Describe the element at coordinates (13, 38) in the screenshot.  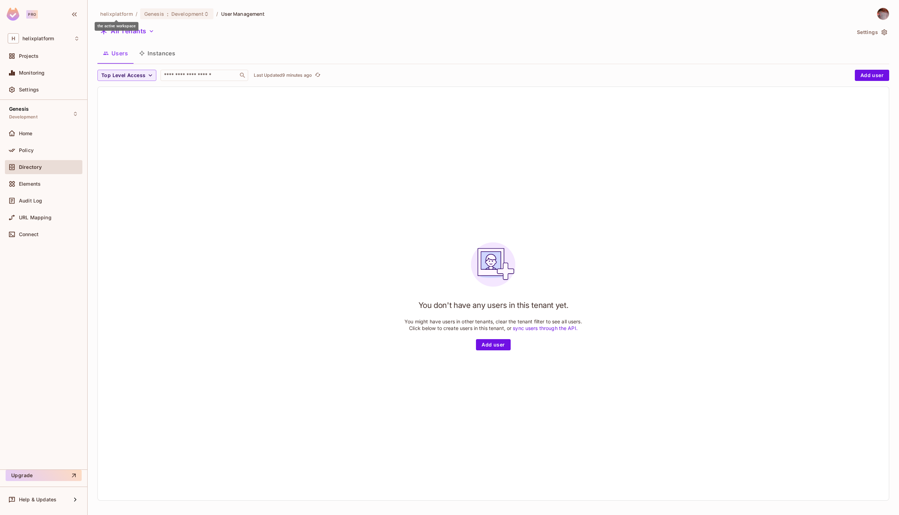
I see `span: H` at that location.